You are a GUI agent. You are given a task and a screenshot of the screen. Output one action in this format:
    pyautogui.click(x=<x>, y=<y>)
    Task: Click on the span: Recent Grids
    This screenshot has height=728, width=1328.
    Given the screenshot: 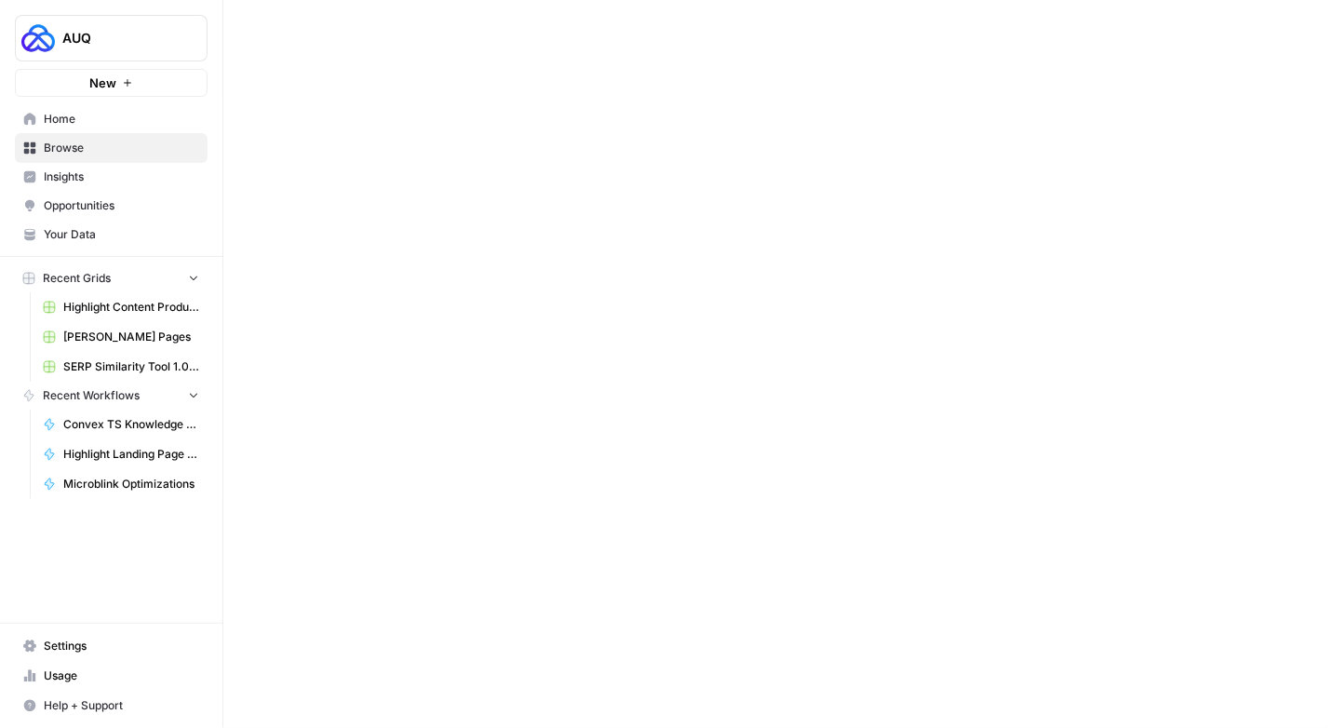 What is the action you would take?
    pyautogui.click(x=76, y=278)
    